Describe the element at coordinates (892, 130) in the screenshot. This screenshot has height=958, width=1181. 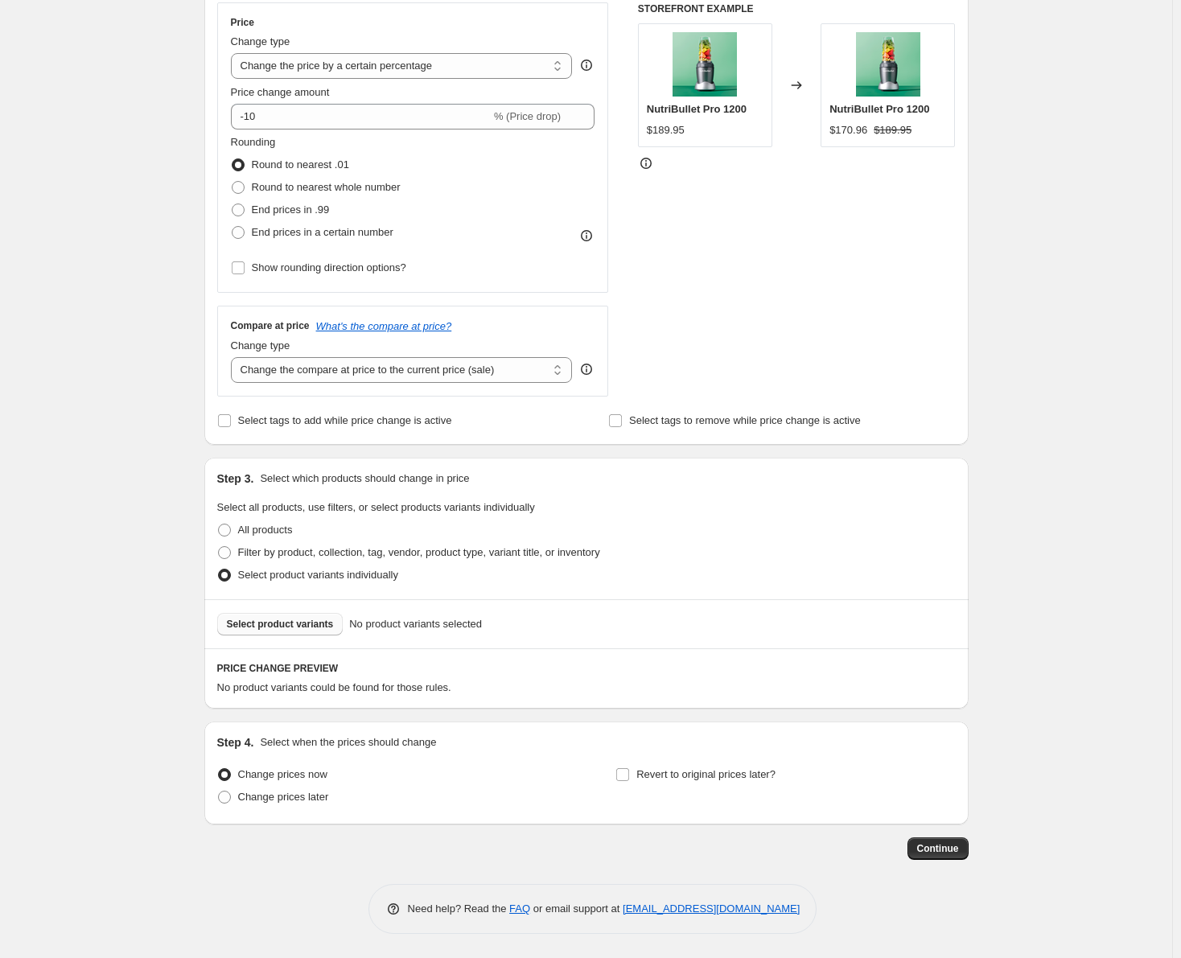
I see `strike: $189.95` at that location.